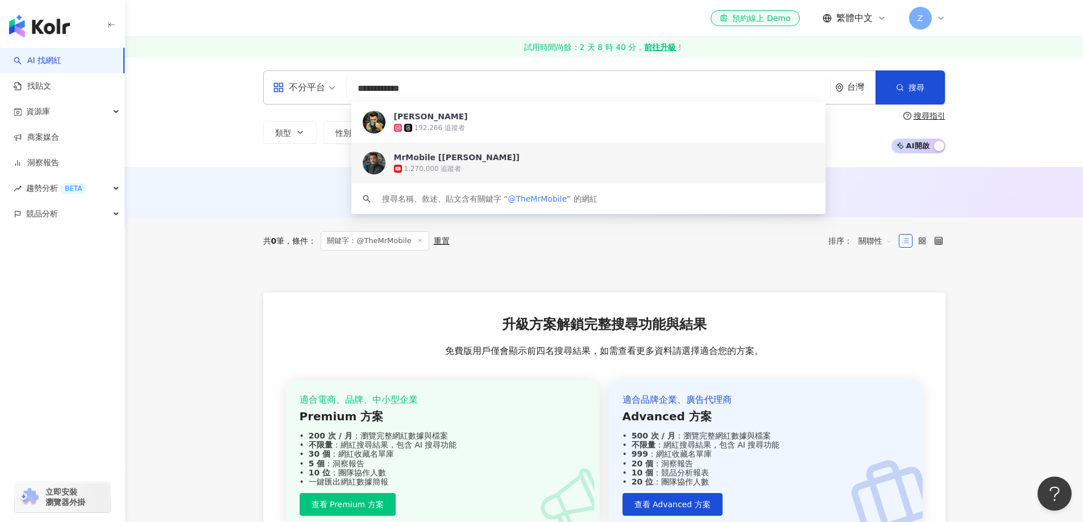 The height and width of the screenshot is (522, 1083). What do you see at coordinates (274, 241) in the screenshot?
I see `span: 0` at bounding box center [274, 241].